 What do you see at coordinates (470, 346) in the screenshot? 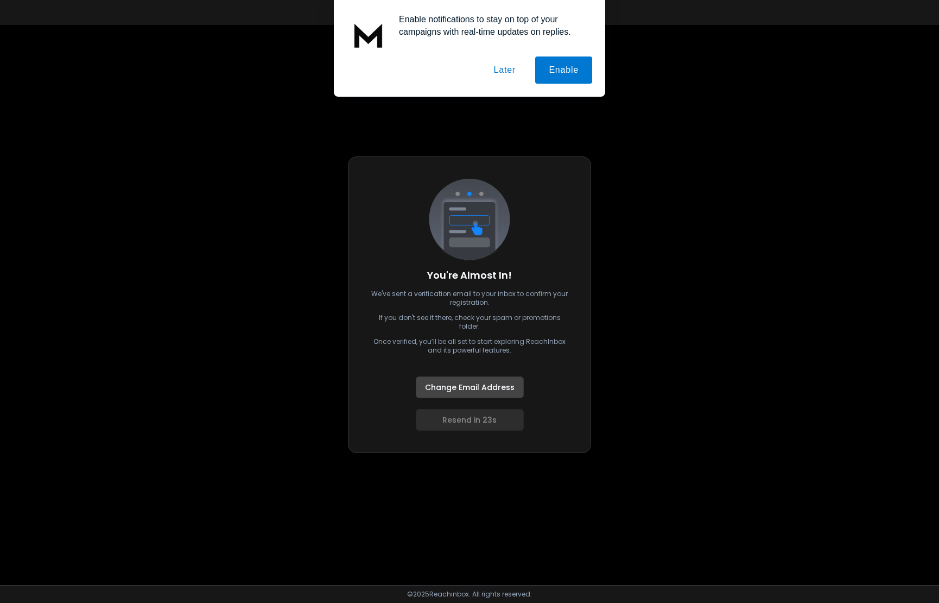
I see `p: Once verified, you’ll be all set to start exploring ReachInbox and its powerful features.` at bounding box center [470, 346].